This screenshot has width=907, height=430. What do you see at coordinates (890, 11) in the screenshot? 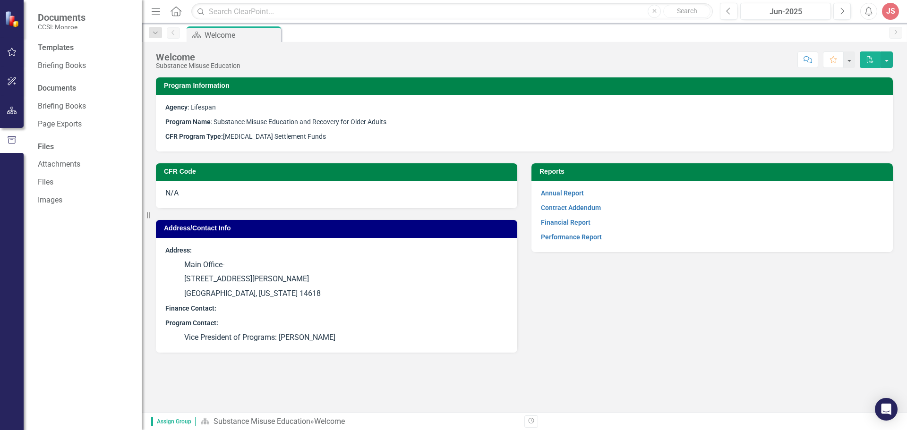
I see `button: JS` at bounding box center [890, 11].